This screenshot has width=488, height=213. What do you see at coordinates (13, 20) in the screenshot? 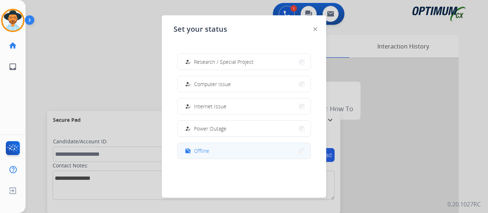
I see `img: avatar` at bounding box center [13, 20].